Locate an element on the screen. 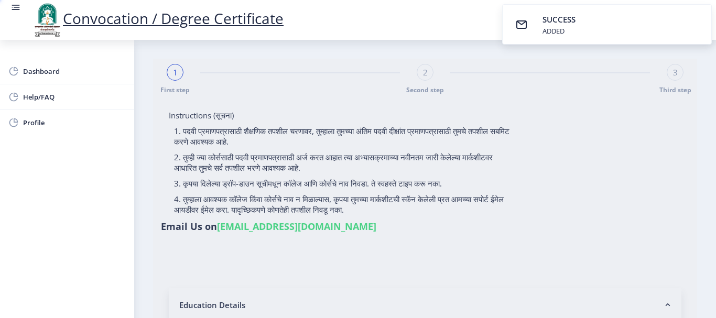 Image resolution: width=716 pixels, height=318 pixels. span: Dashboard is located at coordinates (74, 71).